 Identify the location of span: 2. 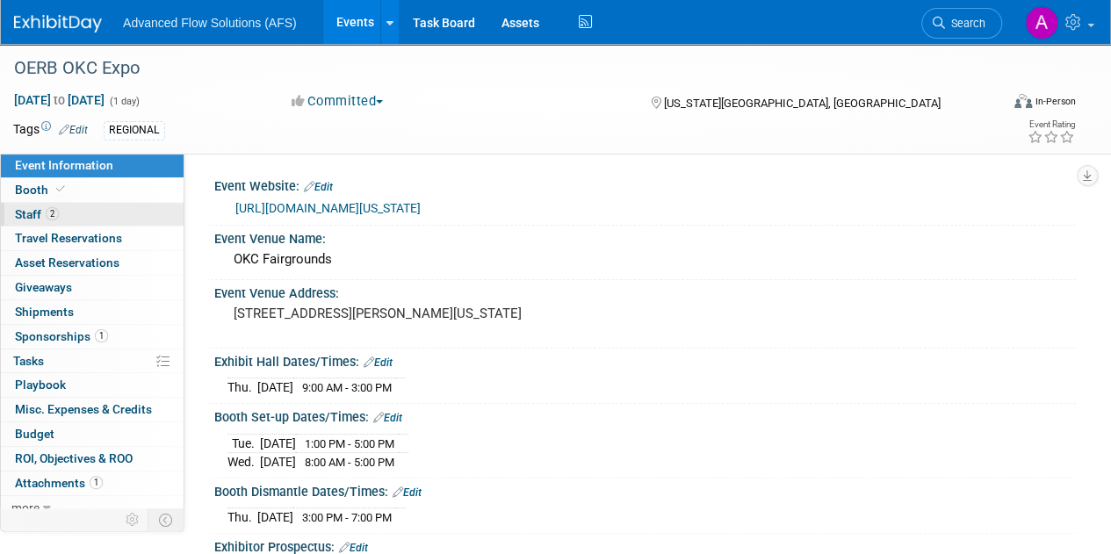
(52, 214).